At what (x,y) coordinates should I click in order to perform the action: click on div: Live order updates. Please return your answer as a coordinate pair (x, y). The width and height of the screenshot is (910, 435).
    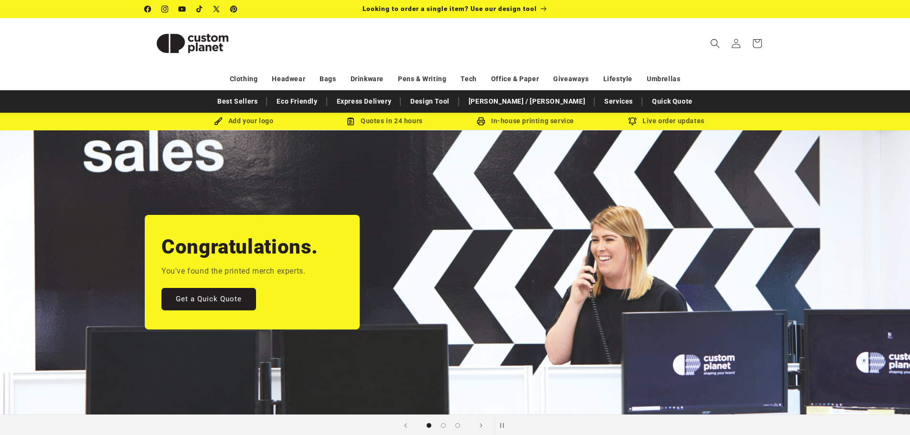
    Looking at the image, I should click on (666, 121).